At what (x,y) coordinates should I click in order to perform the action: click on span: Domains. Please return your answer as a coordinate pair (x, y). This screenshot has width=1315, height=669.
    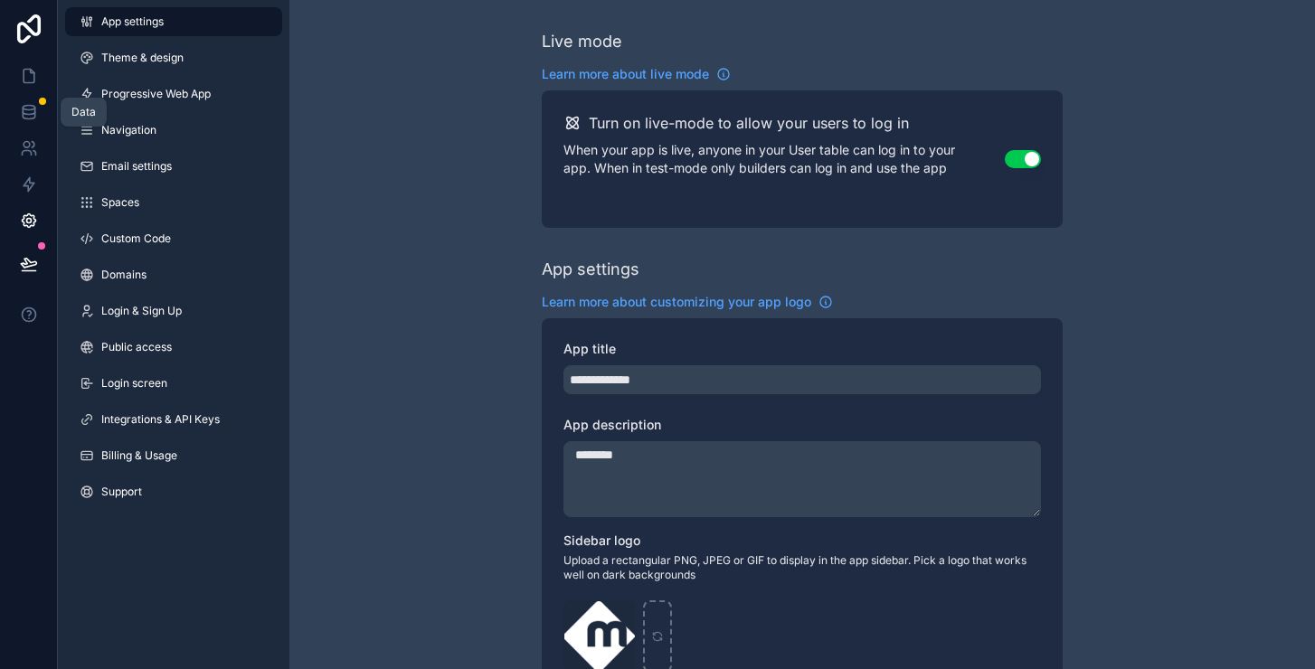
    Looking at the image, I should click on (124, 275).